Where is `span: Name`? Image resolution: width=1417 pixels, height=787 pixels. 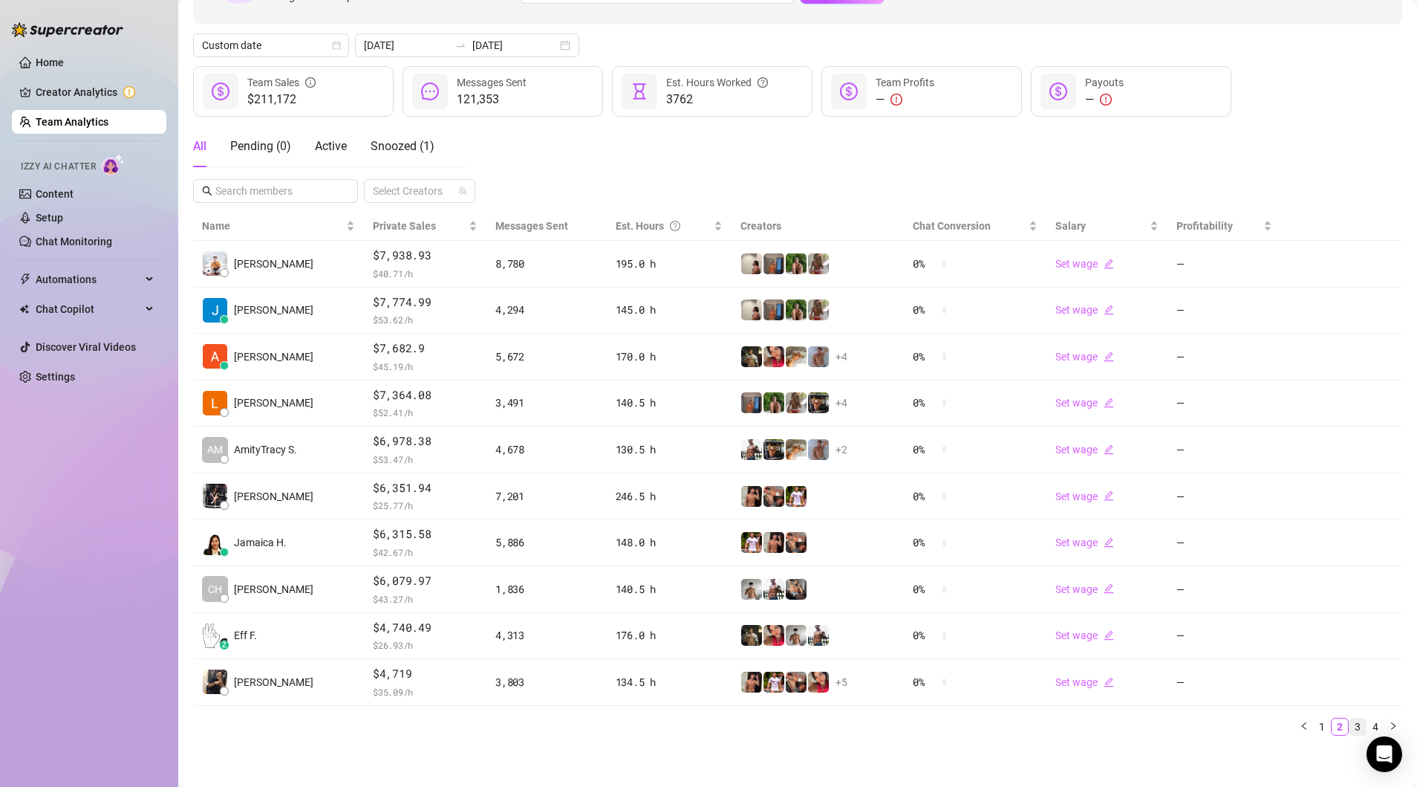
span: Name is located at coordinates (273, 226).